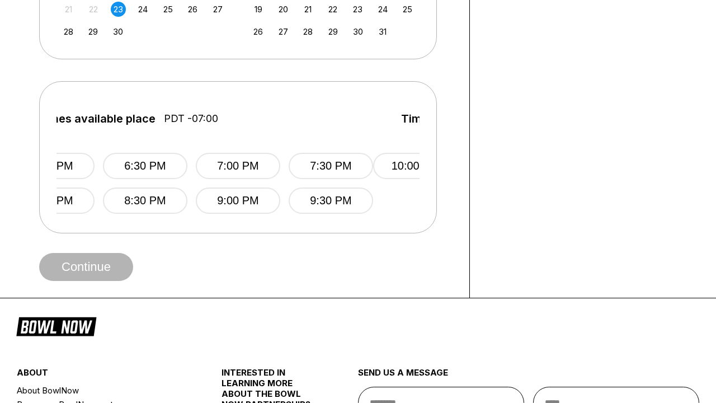 This screenshot has width=716, height=403. I want to click on div: Choose Tuesday, September 30th, 2025, so click(118, 31).